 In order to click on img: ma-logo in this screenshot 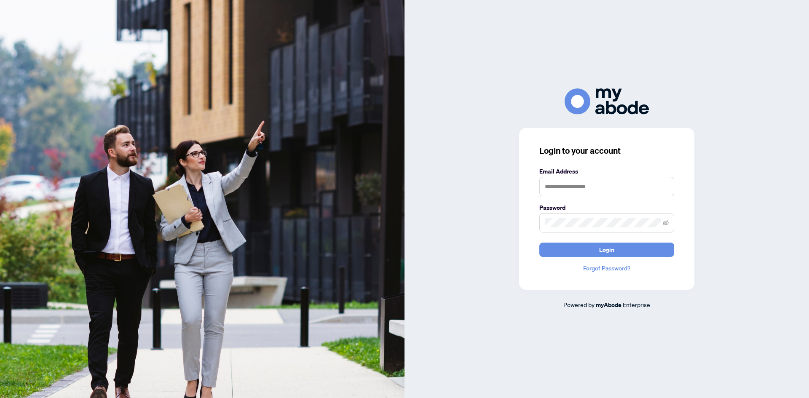, I will do `click(607, 101)`.